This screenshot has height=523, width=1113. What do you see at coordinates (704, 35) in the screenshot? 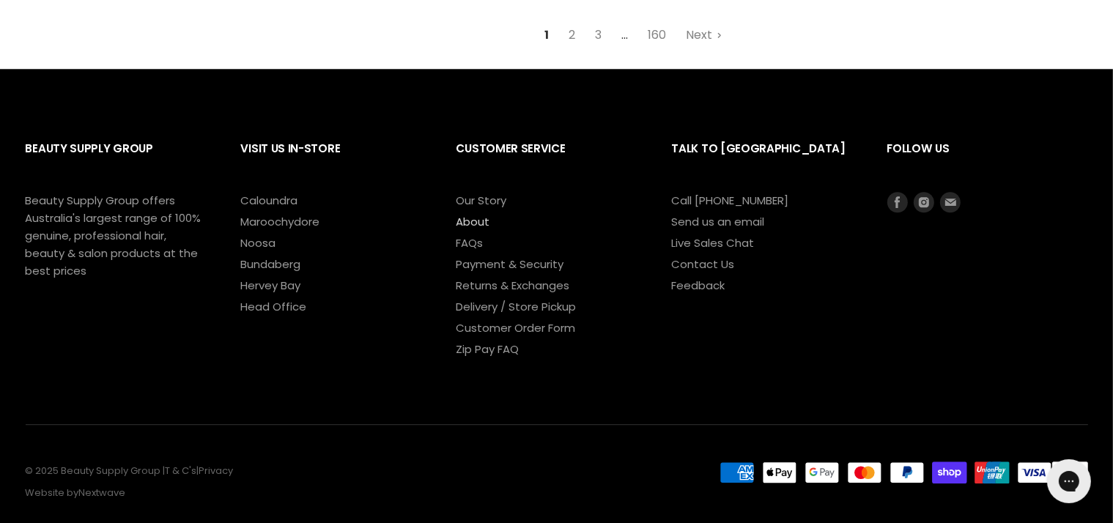
I see `a: Next` at bounding box center [704, 35].